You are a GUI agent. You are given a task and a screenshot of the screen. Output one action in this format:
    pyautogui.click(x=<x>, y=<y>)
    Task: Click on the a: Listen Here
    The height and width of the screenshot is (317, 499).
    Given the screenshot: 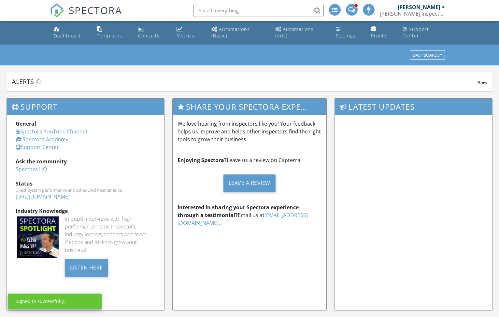 What is the action you would take?
    pyautogui.click(x=86, y=267)
    